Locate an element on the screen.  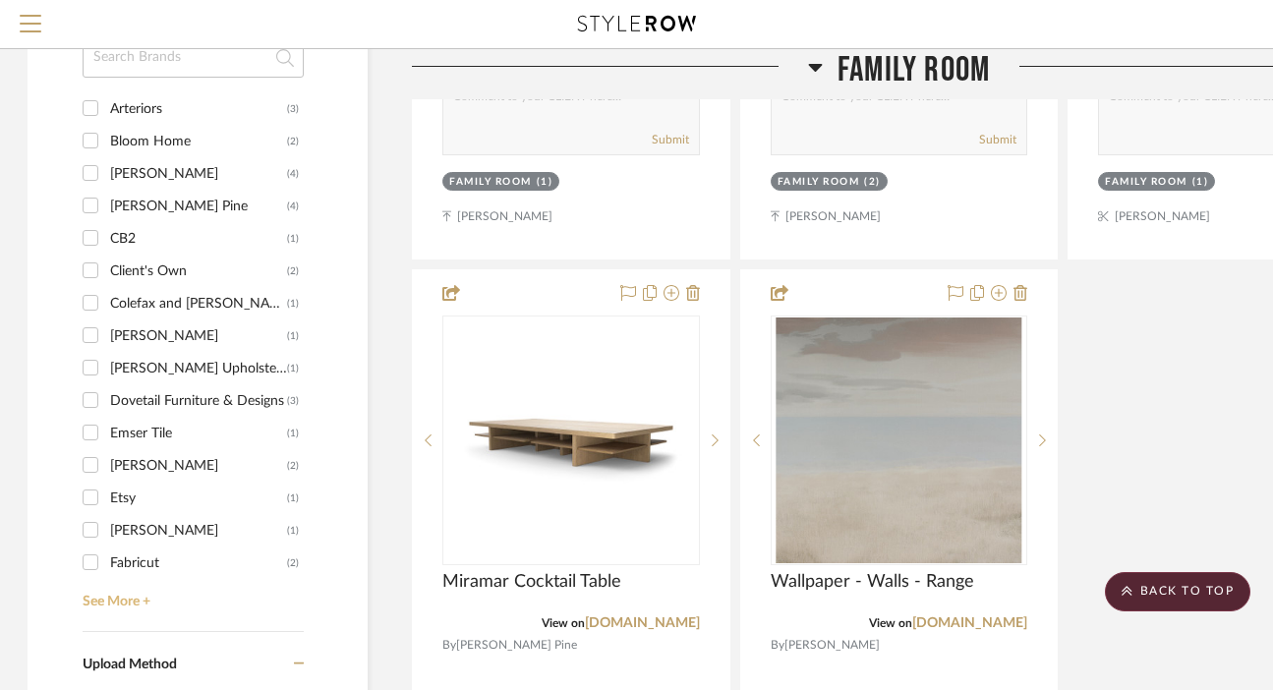
div: Arteriors is located at coordinates (199, 109).